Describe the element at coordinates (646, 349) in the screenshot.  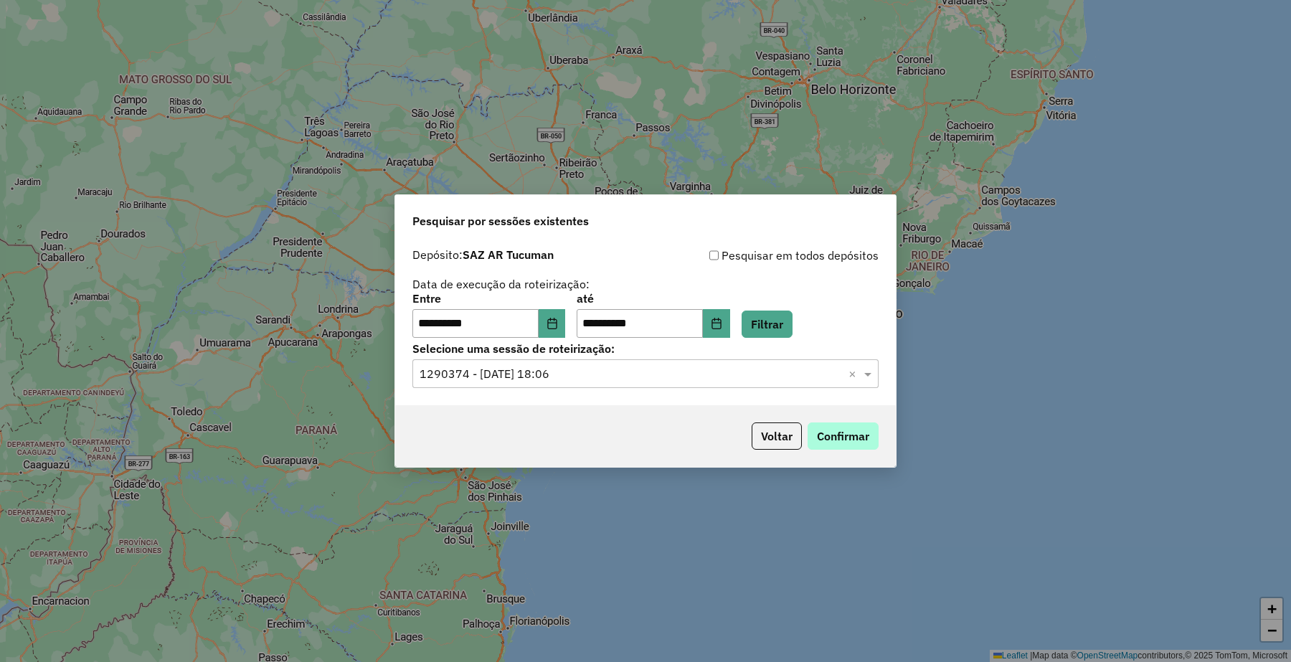
I see `label: Selecione uma sessão de roteirização:` at that location.